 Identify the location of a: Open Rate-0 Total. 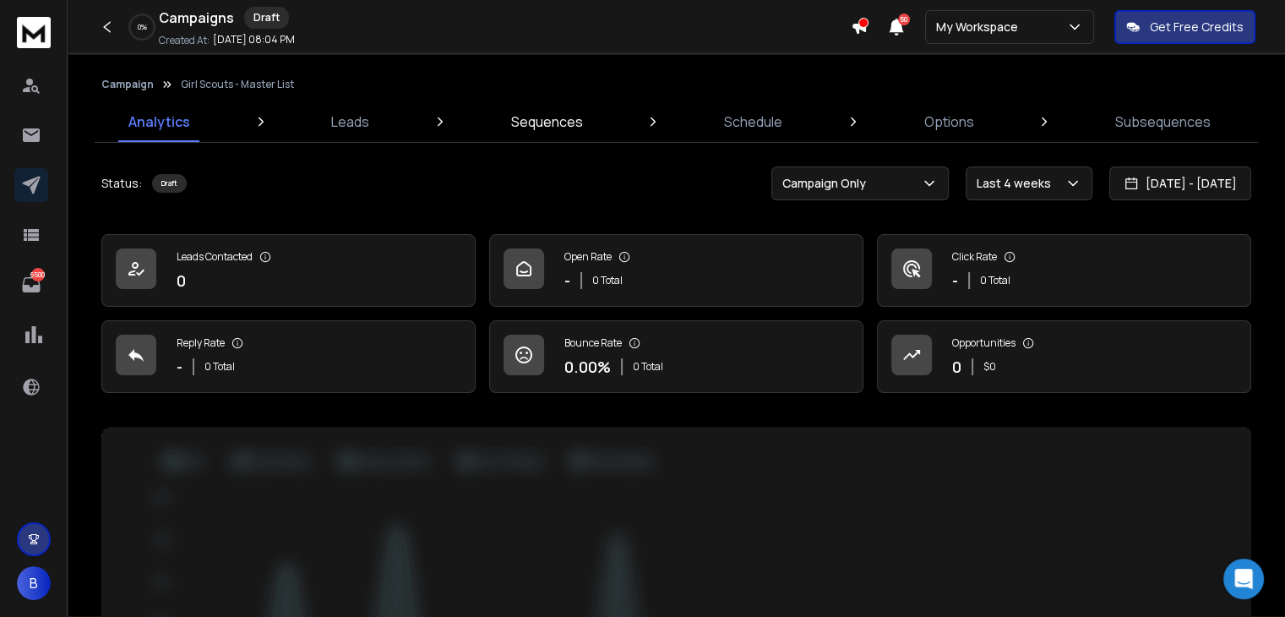
(676, 270).